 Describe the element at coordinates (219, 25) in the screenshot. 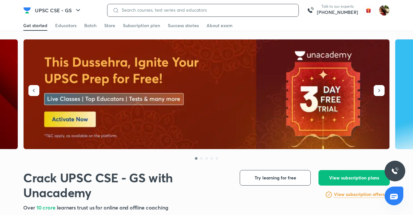

I see `a: About exam` at that location.